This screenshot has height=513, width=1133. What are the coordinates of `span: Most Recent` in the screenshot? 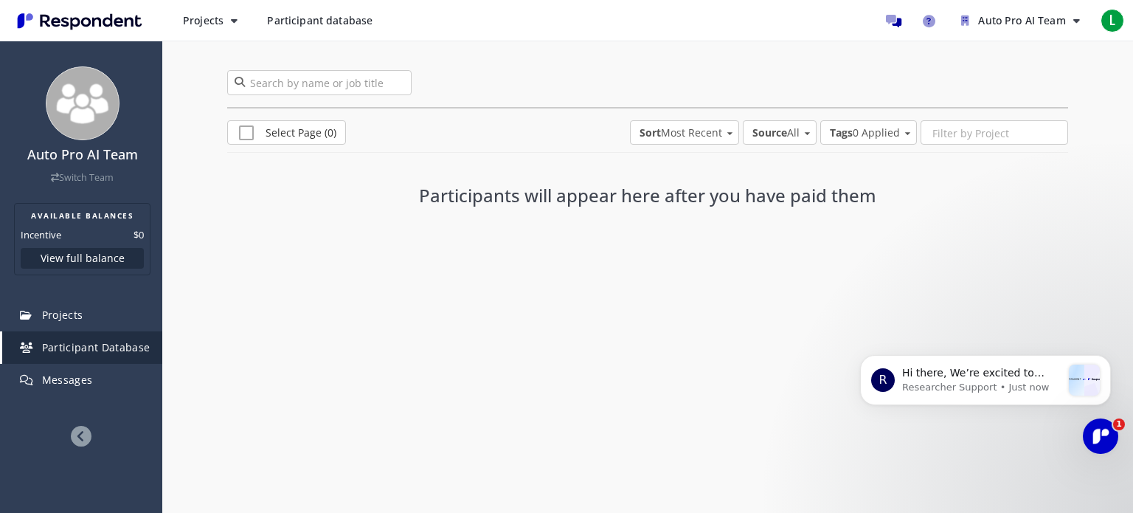 It's located at (681, 133).